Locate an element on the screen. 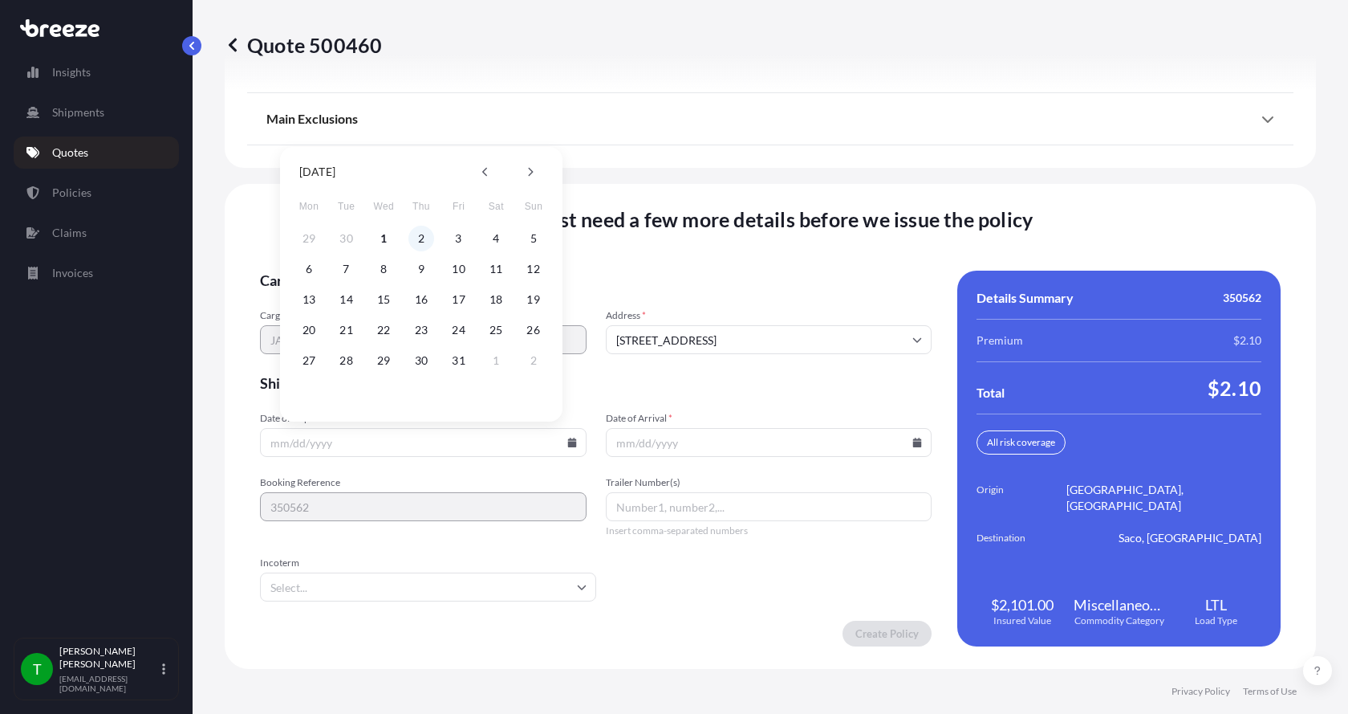 The image size is (1348, 714). button: 6 is located at coordinates (309, 269).